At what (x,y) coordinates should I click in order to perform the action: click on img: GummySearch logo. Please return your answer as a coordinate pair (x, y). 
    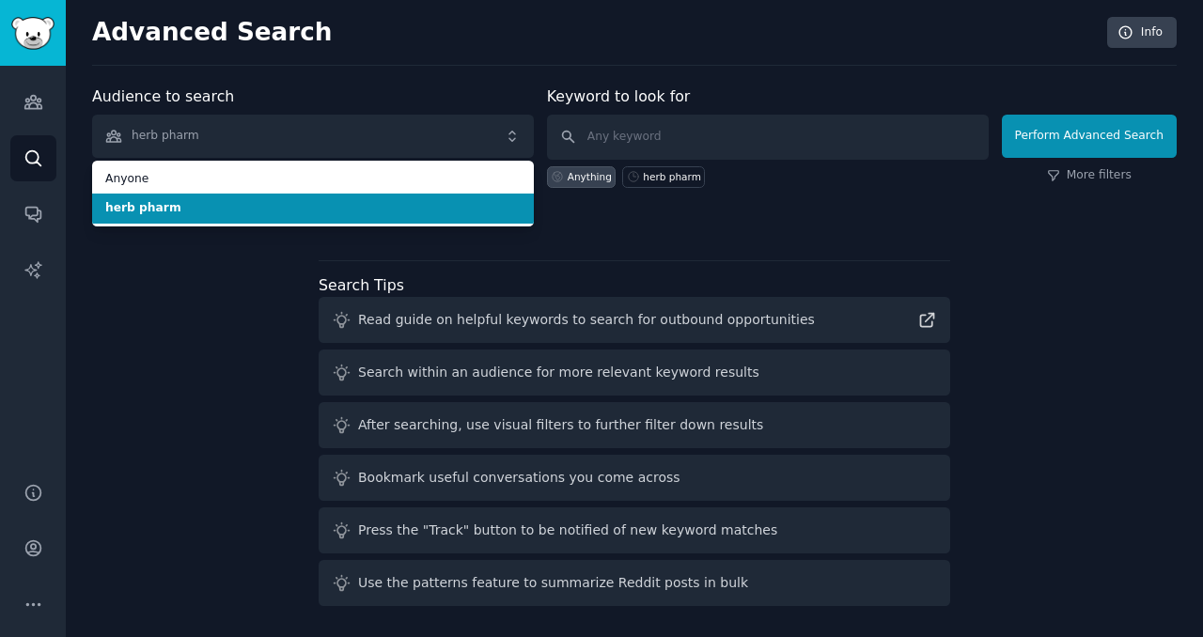
    Looking at the image, I should click on (33, 33).